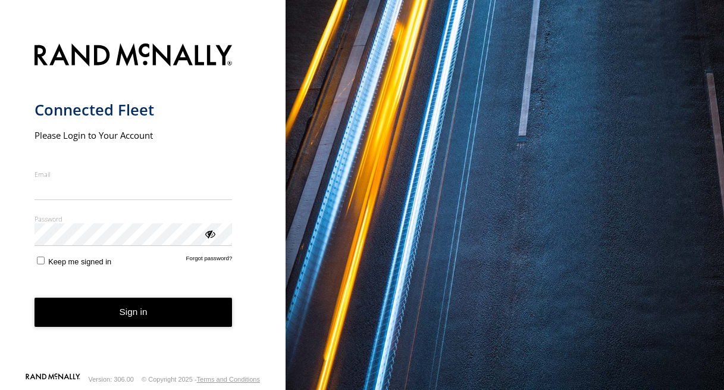 The height and width of the screenshot is (390, 724). Describe the element at coordinates (133, 56) in the screenshot. I see `img: Rand McNally` at that location.